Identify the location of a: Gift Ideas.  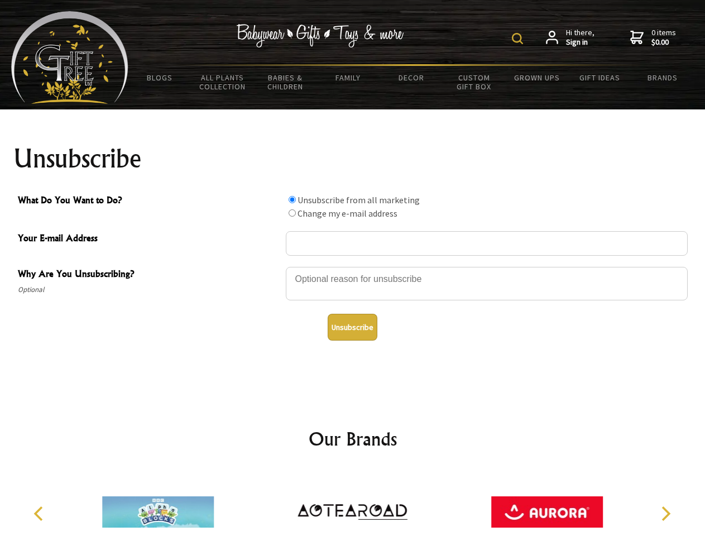
(600, 78).